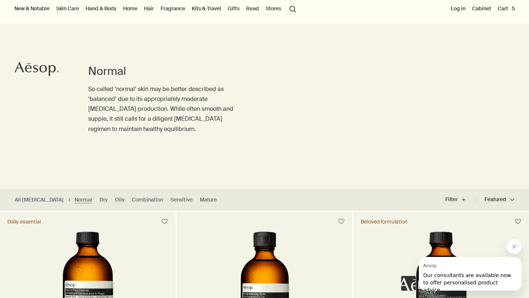 Image resolution: width=529 pixels, height=298 pixels. What do you see at coordinates (48, 26) in the screenshot?
I see `span: Our consultants are available now to offer personalised product advice.` at bounding box center [48, 26].